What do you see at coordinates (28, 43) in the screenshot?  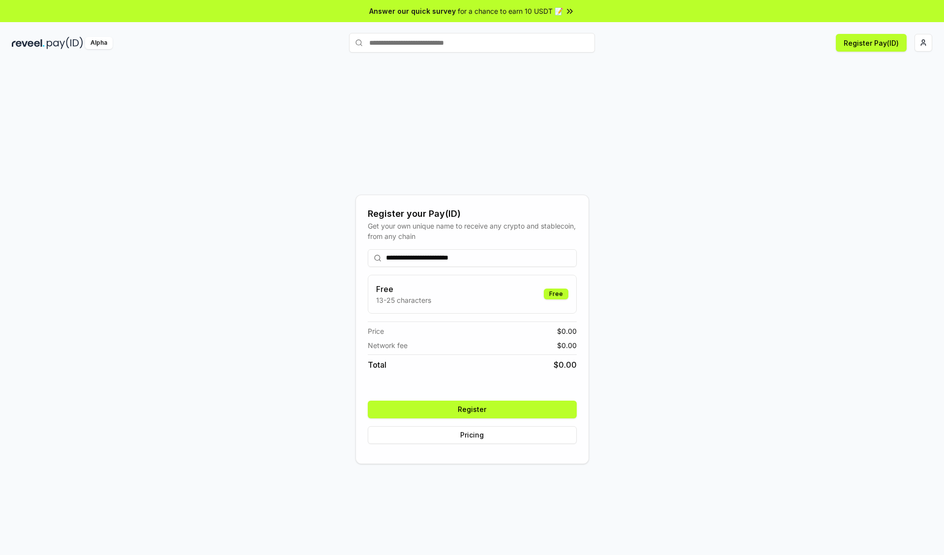 I see `img: reveel_dark` at bounding box center [28, 43].